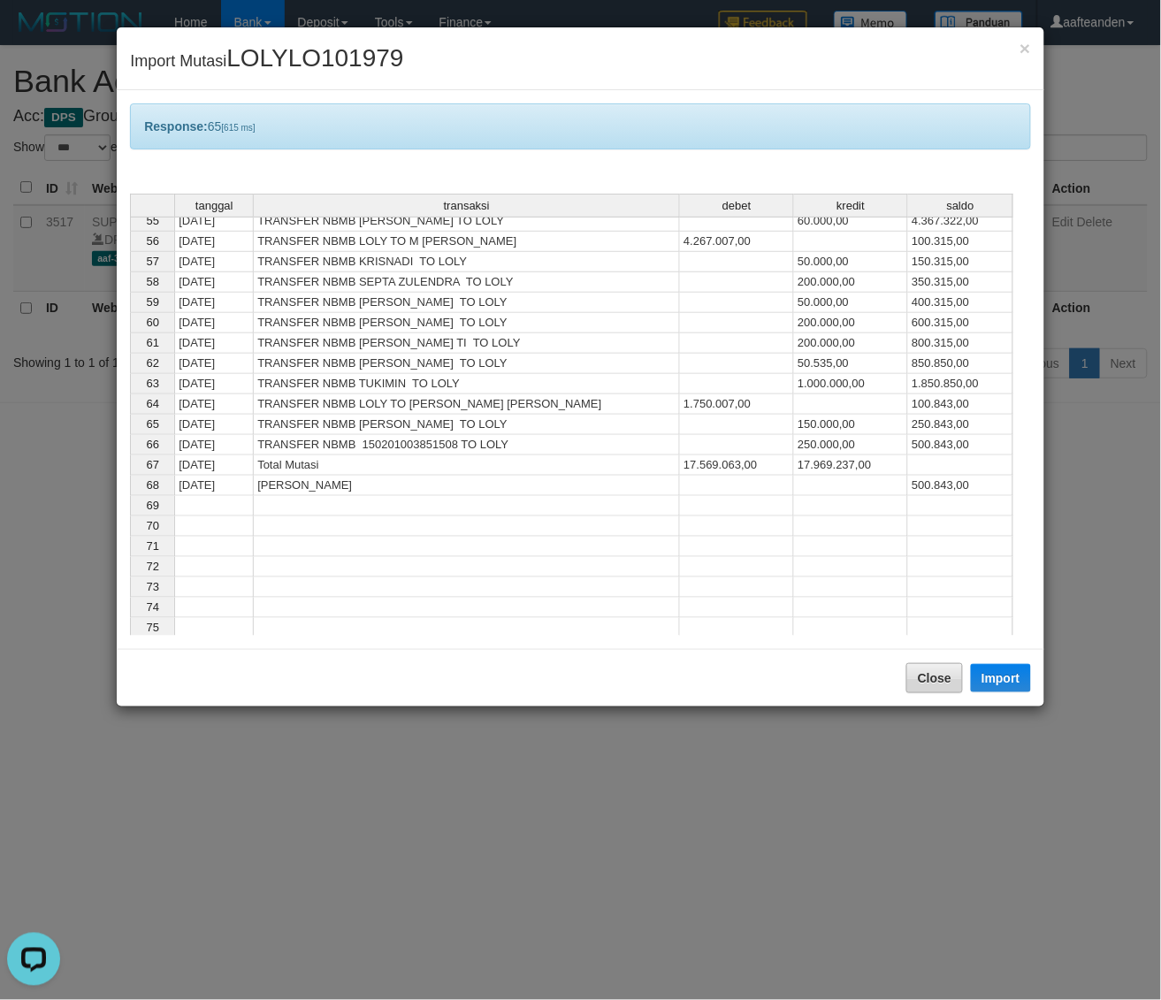 Image resolution: width=1161 pixels, height=1000 pixels. Describe the element at coordinates (960, 241) in the screenshot. I see `td: 100.315,00` at that location.